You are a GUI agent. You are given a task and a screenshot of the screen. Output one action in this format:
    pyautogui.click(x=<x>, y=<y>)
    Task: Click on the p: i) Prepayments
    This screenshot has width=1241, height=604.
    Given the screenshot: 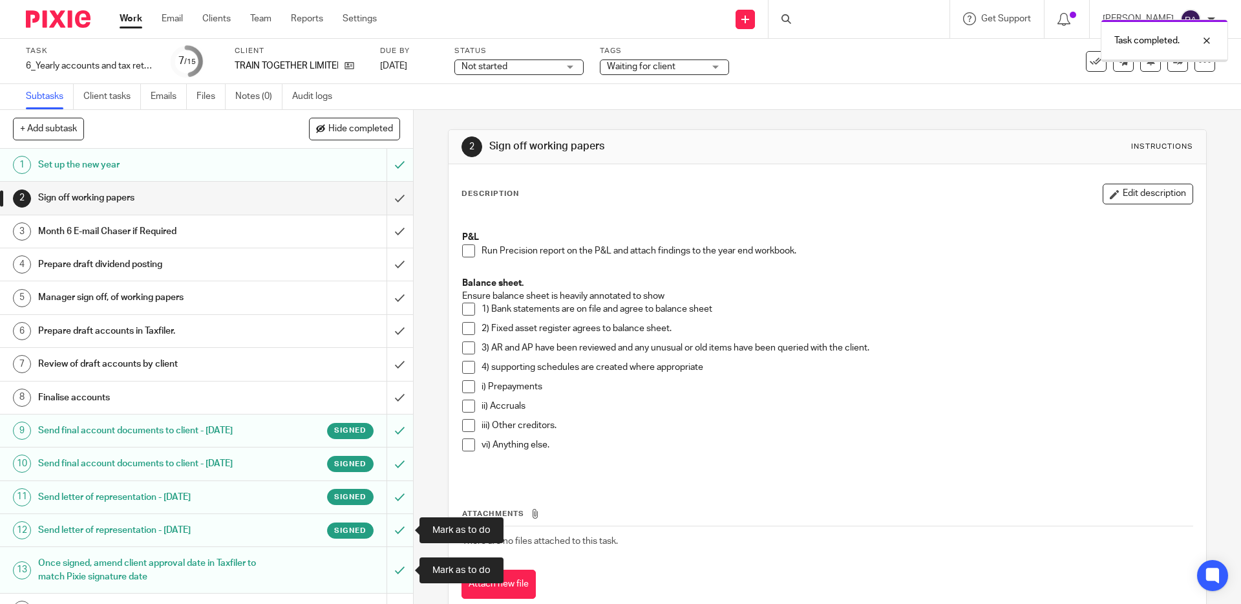 What is the action you would take?
    pyautogui.click(x=836, y=387)
    